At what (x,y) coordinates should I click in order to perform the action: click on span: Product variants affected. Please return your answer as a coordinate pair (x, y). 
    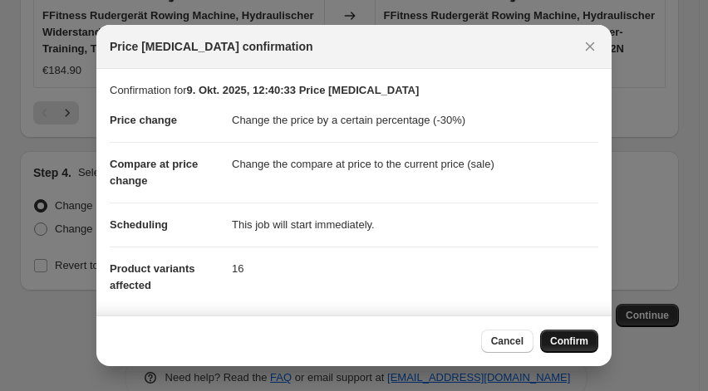
    Looking at the image, I should click on (152, 277).